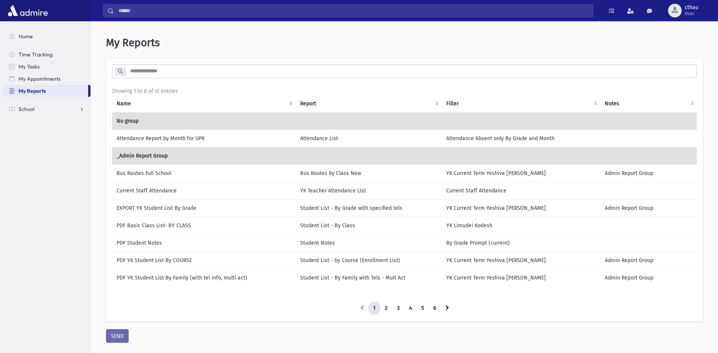  What do you see at coordinates (410, 308) in the screenshot?
I see `a: 4` at bounding box center [410, 308].